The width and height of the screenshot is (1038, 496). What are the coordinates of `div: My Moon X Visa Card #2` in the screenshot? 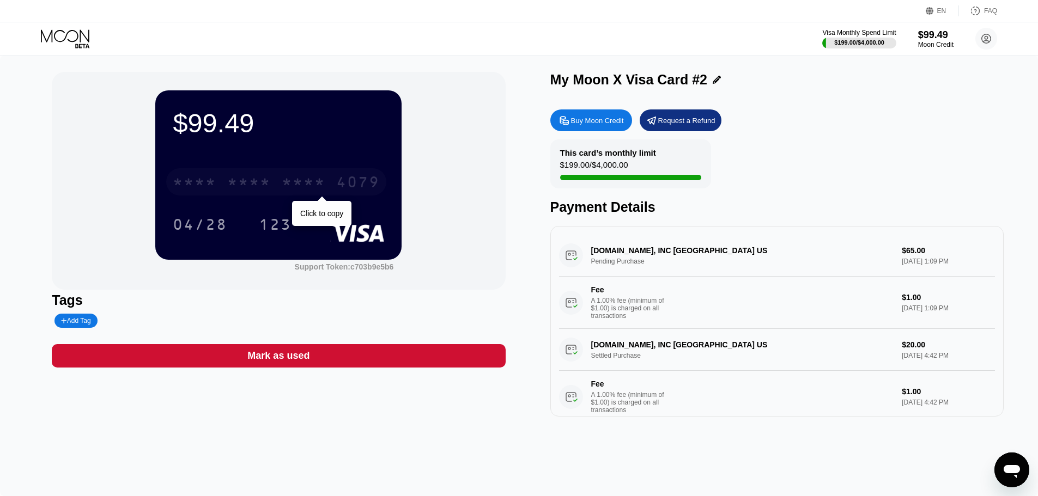 It's located at (629, 80).